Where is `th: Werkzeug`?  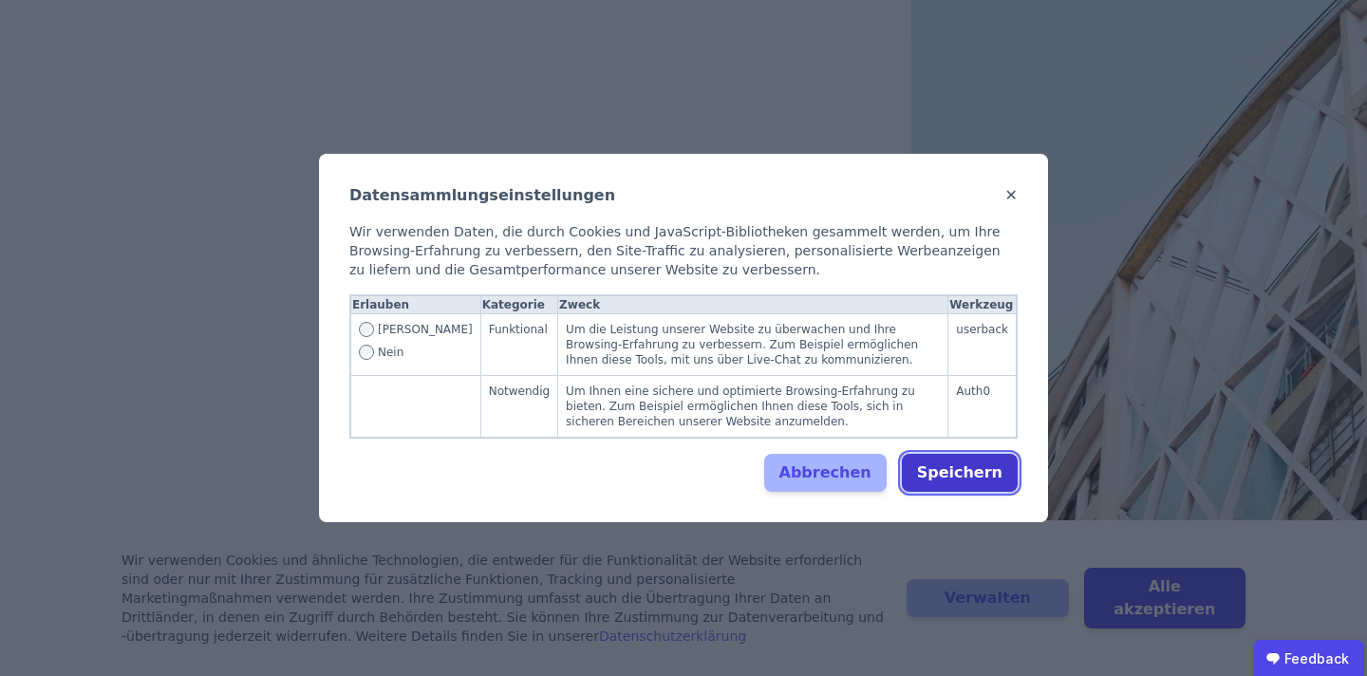 th: Werkzeug is located at coordinates (982, 305).